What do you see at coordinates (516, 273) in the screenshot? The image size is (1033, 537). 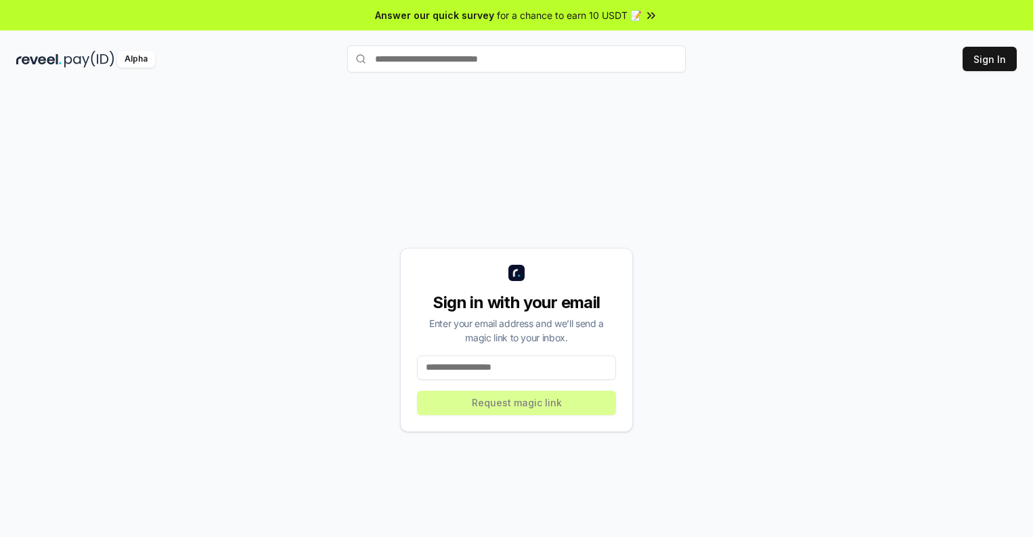 I see `img: logo_small` at bounding box center [516, 273].